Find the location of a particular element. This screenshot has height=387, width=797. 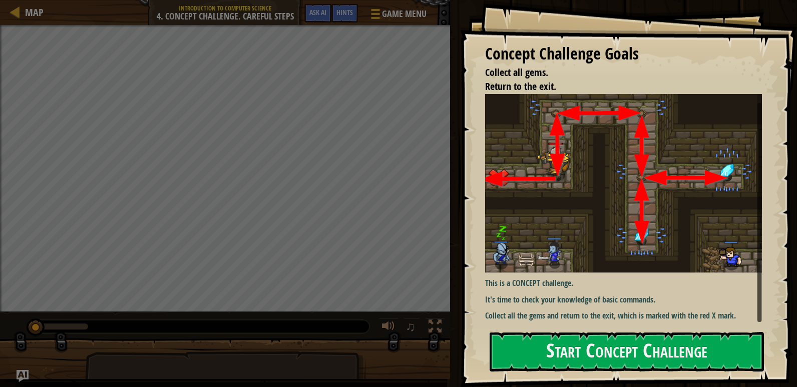

span: Map is located at coordinates (34, 12).